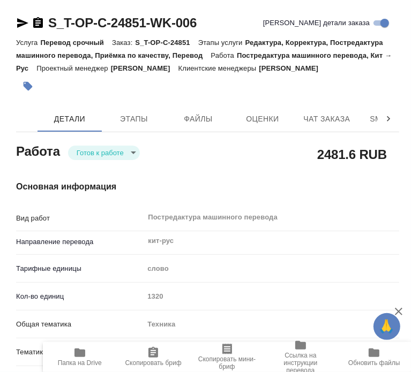 Image resolution: width=411 pixels, height=372 pixels. Describe the element at coordinates (352, 154) in the screenshot. I see `h2: 2481.6 RUB` at that location.